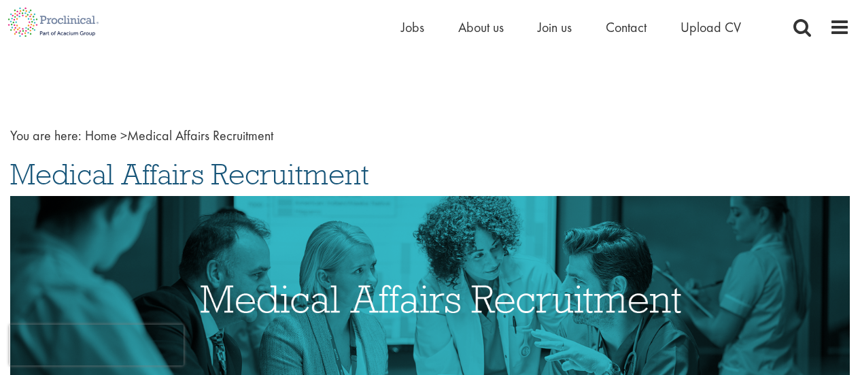 The height and width of the screenshot is (375, 860). I want to click on span: About us, so click(481, 27).